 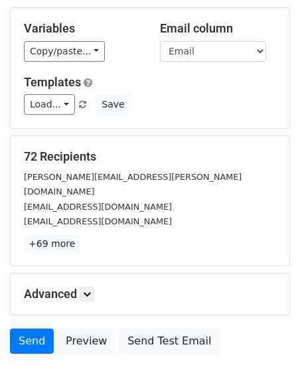 What do you see at coordinates (52, 82) in the screenshot?
I see `a: Templates` at bounding box center [52, 82].